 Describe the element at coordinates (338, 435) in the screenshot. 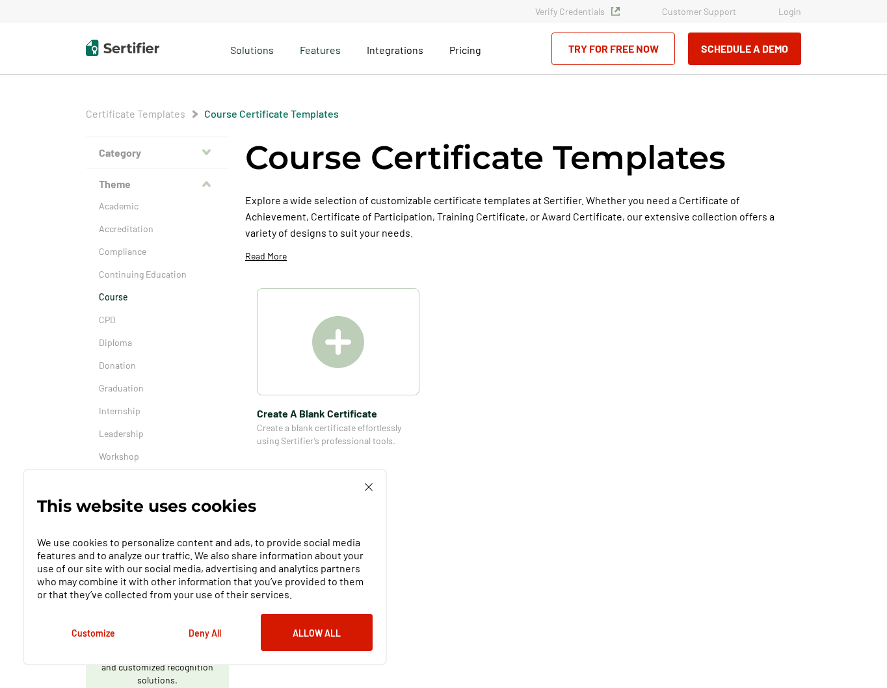

I see `span: Create a blank certificate effortlessly using Sertifier’s professional tools.` at that location.